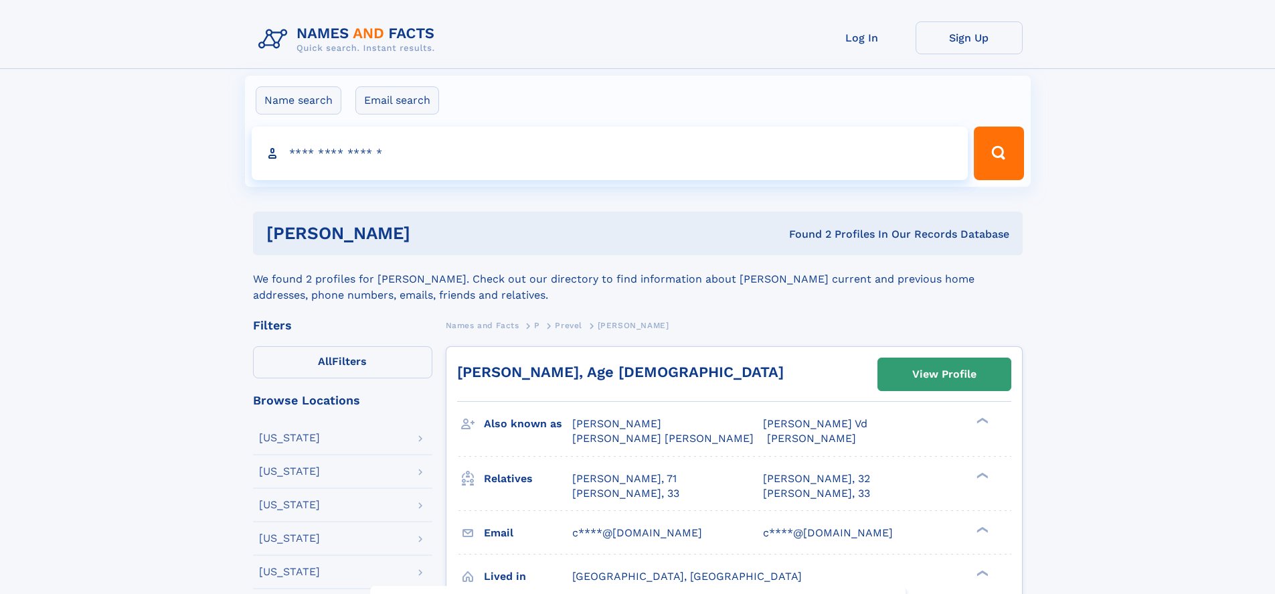  I want to click on a: Names and Facts, so click(483, 325).